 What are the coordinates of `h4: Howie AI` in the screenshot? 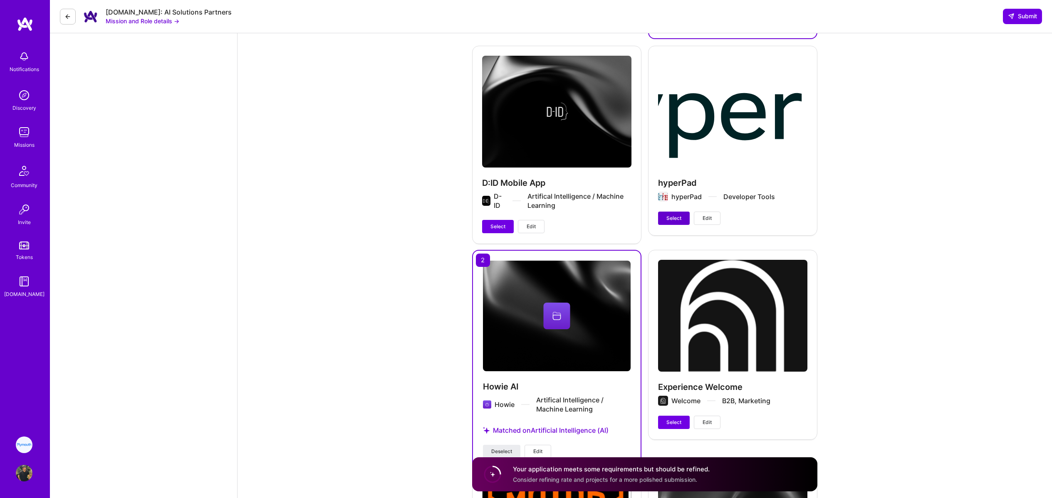 It's located at (557, 387).